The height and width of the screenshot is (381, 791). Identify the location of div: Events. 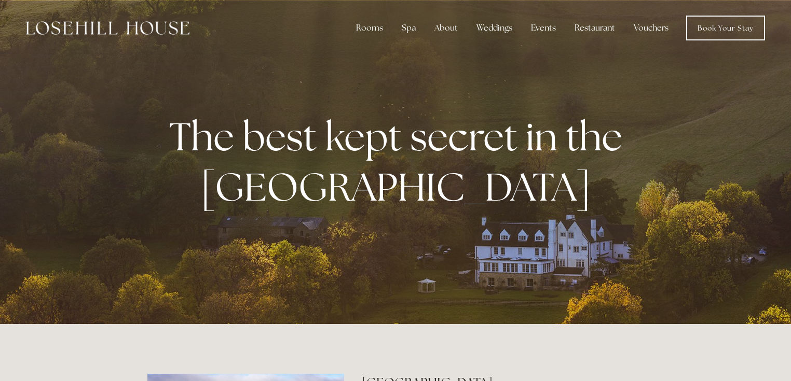
(543, 28).